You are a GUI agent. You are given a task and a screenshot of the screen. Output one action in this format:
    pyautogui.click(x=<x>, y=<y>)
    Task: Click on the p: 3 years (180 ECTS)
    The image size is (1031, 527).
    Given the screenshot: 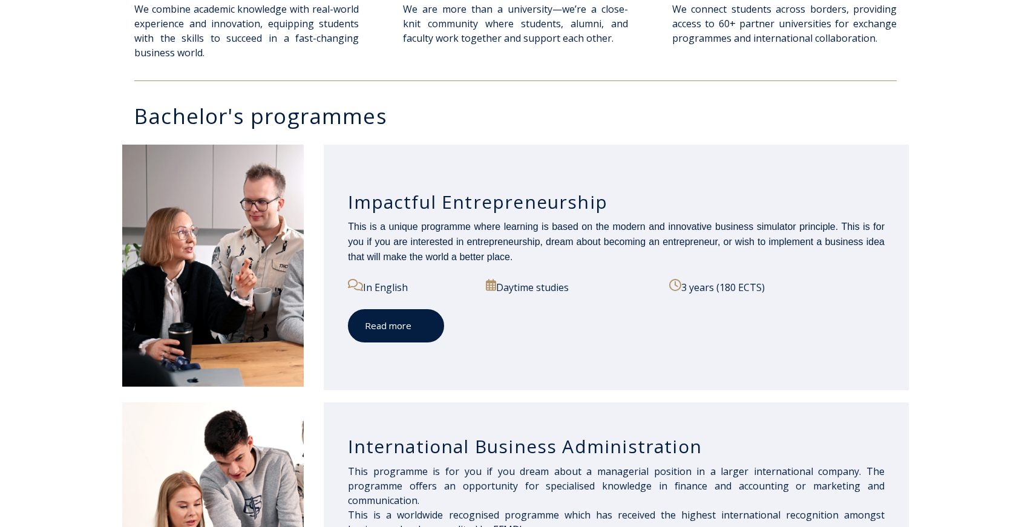 What is the action you would take?
    pyautogui.click(x=777, y=287)
    